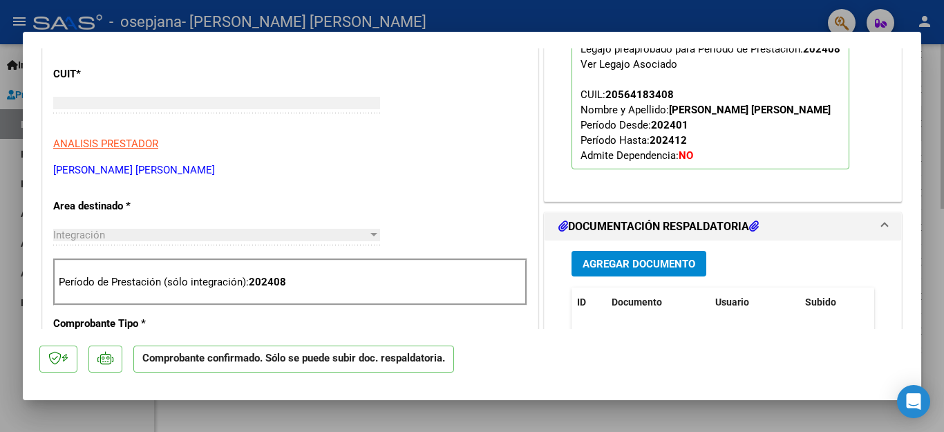 Image resolution: width=944 pixels, height=432 pixels. Describe the element at coordinates (711, 103) in the screenshot. I see `p: Legajo preaprobado para Período de Prestación:` at that location.